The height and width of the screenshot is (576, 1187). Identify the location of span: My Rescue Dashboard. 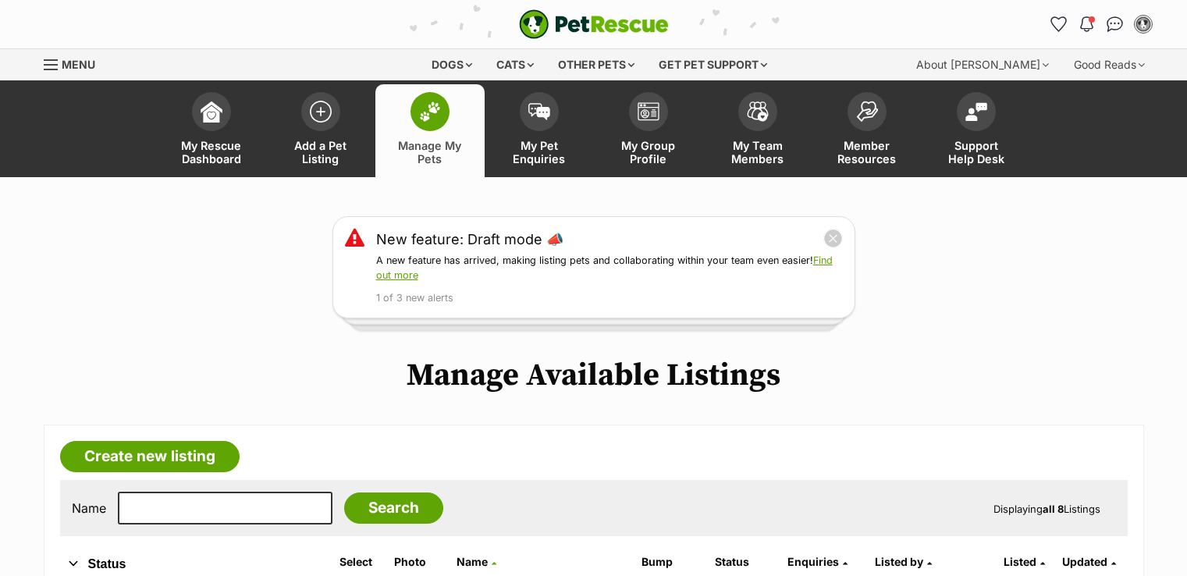
(211, 152).